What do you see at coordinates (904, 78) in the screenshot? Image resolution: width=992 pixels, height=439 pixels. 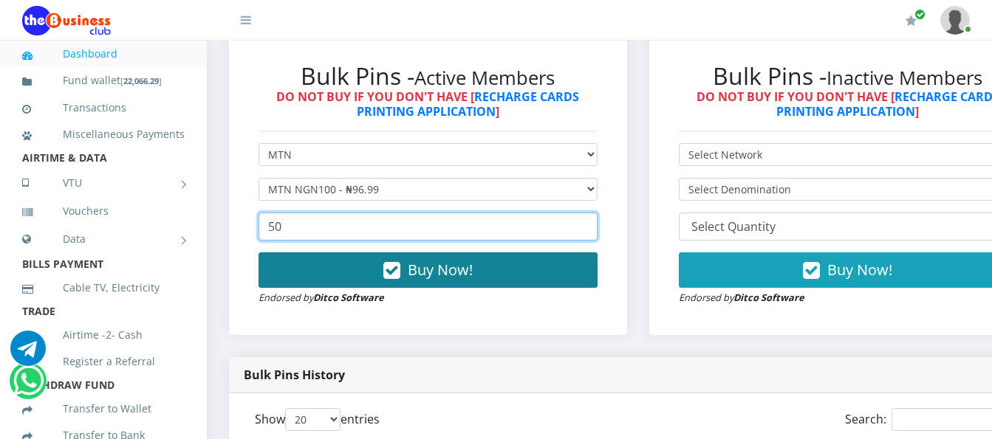 I see `small: Inactive Members` at bounding box center [904, 78].